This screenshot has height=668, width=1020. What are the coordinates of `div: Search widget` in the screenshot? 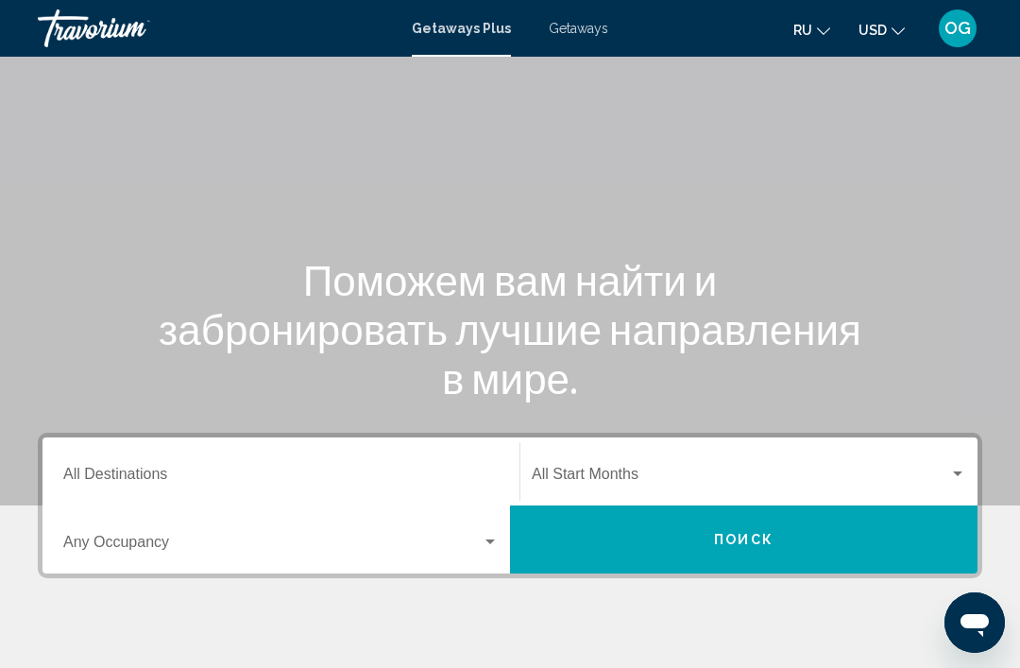 It's located at (510, 505).